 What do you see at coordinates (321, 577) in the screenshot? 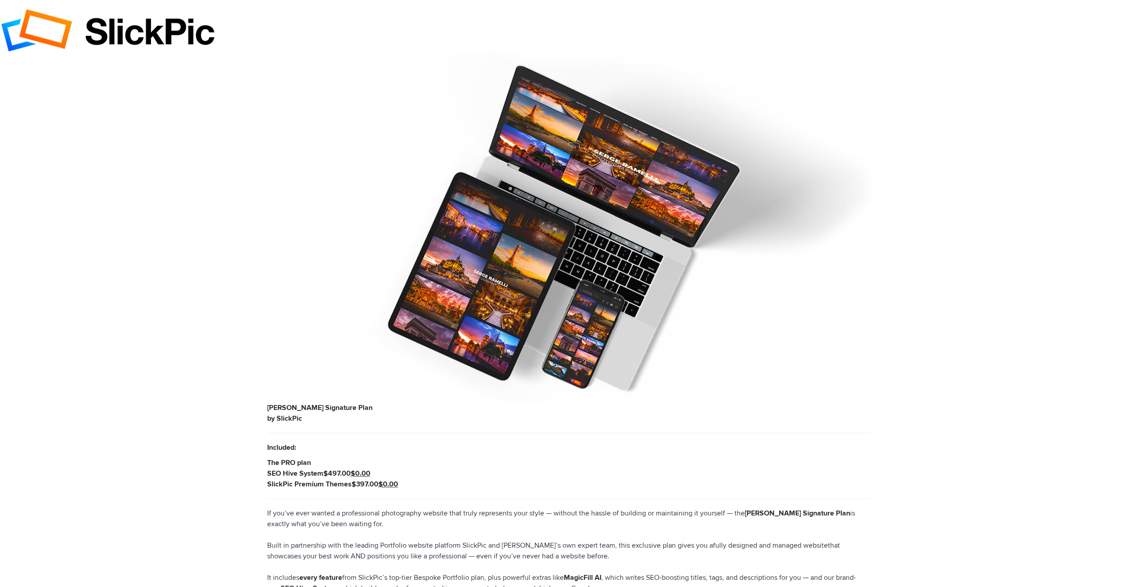
I see `b: every feature` at bounding box center [321, 577].